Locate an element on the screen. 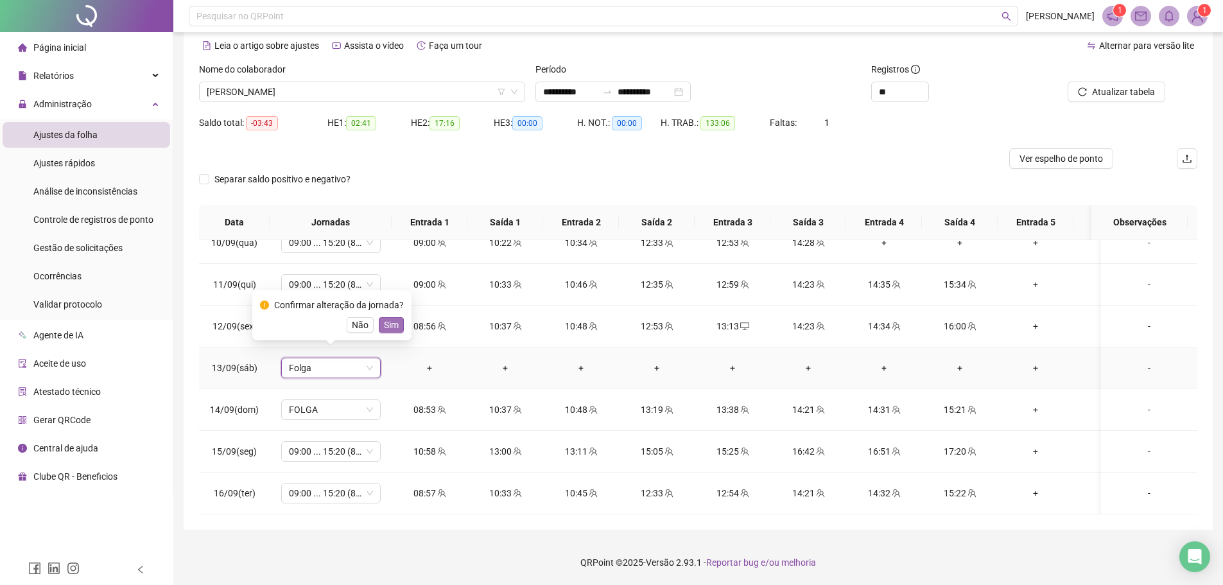 This screenshot has height=585, width=1223. span: qrcode is located at coordinates (22, 420).